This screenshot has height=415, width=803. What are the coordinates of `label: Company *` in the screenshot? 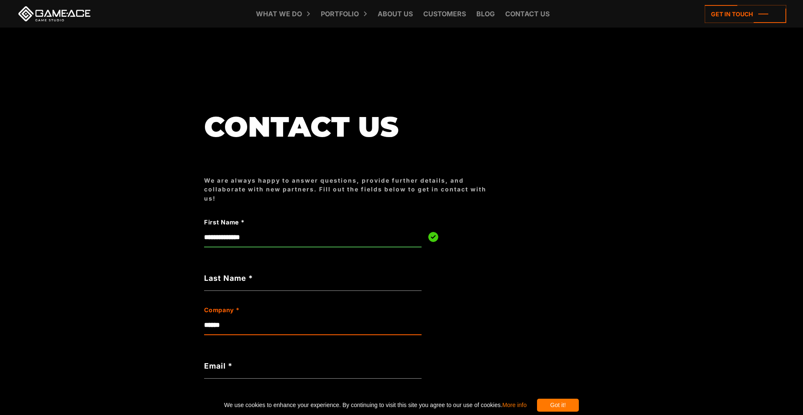 It's located at (291, 310).